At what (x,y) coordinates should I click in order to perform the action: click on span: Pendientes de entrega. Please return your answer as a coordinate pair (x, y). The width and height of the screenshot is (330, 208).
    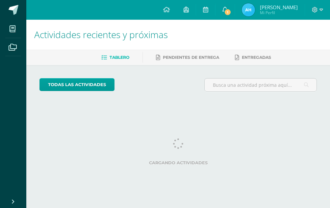
    Looking at the image, I should click on (191, 57).